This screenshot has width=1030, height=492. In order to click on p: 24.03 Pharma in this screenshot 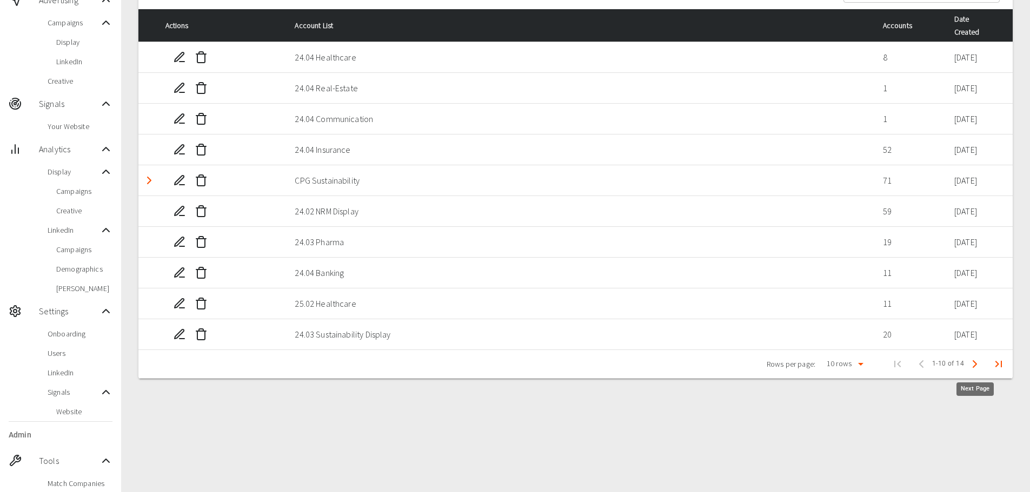, I will do `click(579, 242)`.